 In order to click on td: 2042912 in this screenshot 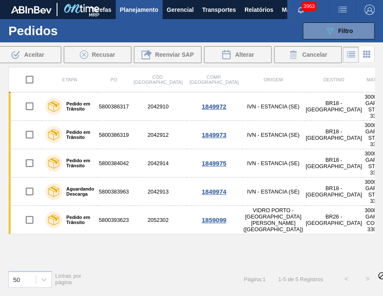, I will do `click(158, 134)`.